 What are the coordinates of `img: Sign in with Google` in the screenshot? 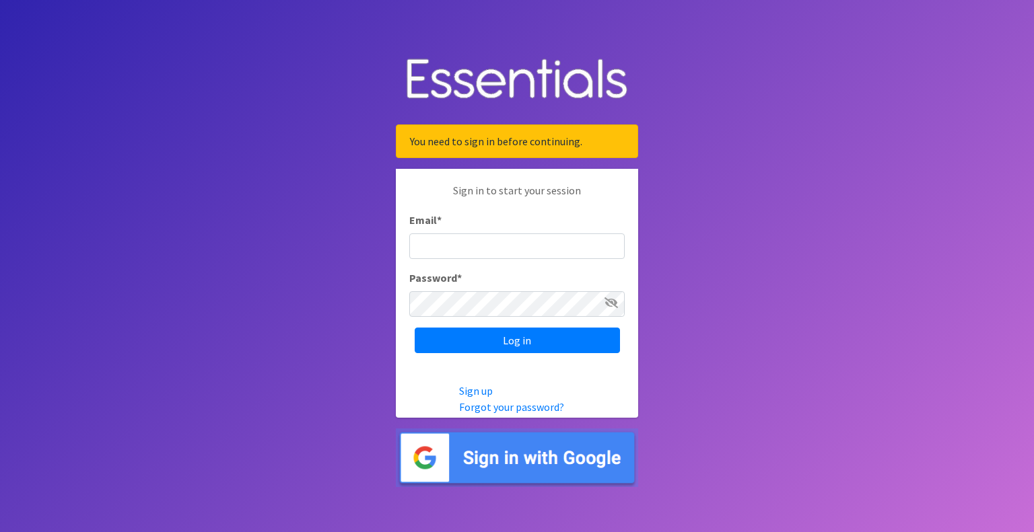 It's located at (517, 458).